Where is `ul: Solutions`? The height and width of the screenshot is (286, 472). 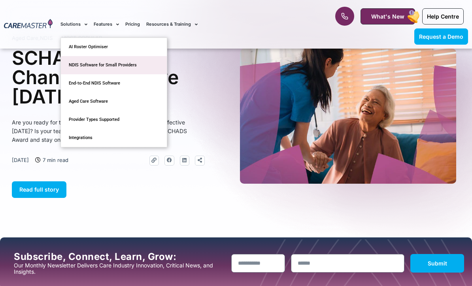
ul: Solutions is located at coordinates (114, 92).